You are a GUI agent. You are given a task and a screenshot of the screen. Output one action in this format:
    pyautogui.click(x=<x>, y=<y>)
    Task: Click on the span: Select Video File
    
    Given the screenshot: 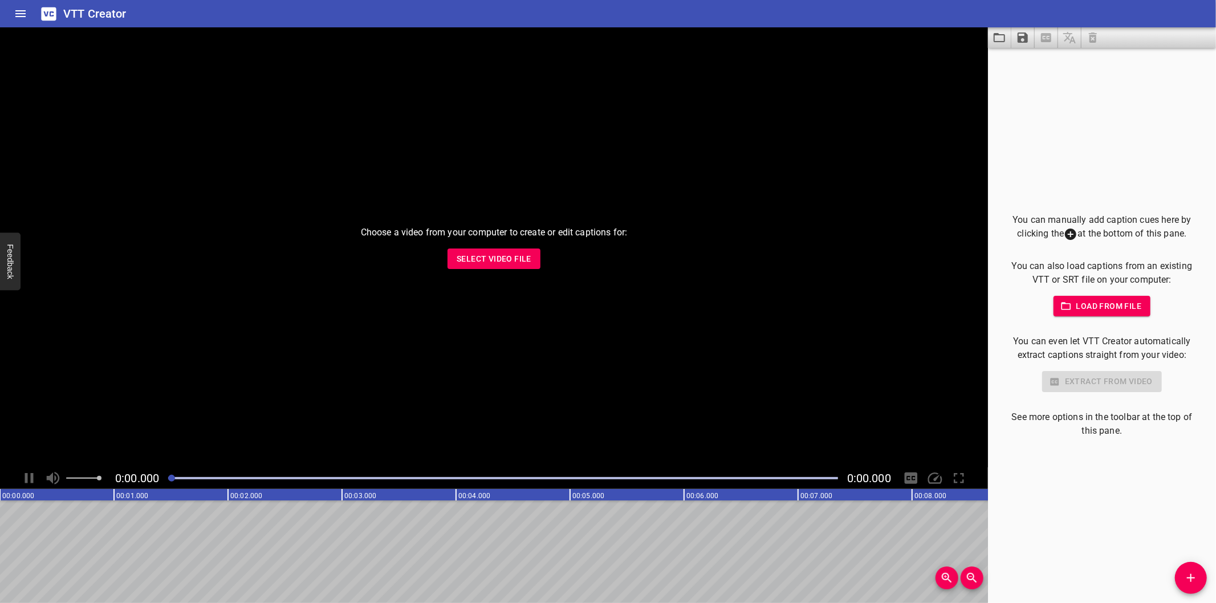 What is the action you would take?
    pyautogui.click(x=494, y=259)
    